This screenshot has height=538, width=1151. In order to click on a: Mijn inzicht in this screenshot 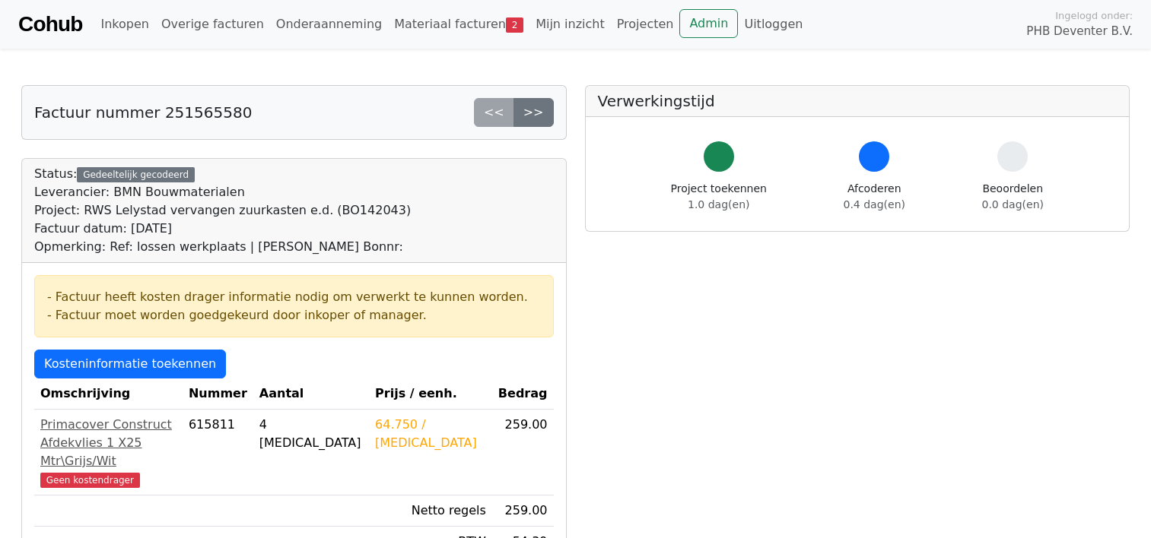, I will do `click(570, 24)`.